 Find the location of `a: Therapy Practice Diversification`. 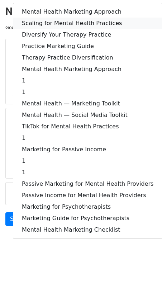

a: Therapy Practice Diversification is located at coordinates (87, 58).